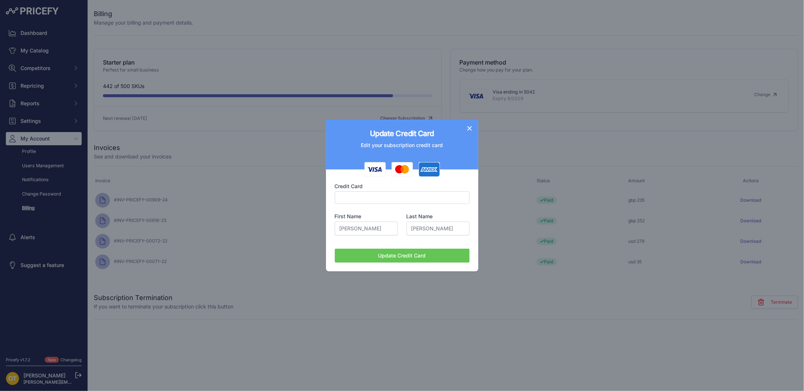  Describe the element at coordinates (402, 145) in the screenshot. I see `p: Edit your subscription credit card` at that location.